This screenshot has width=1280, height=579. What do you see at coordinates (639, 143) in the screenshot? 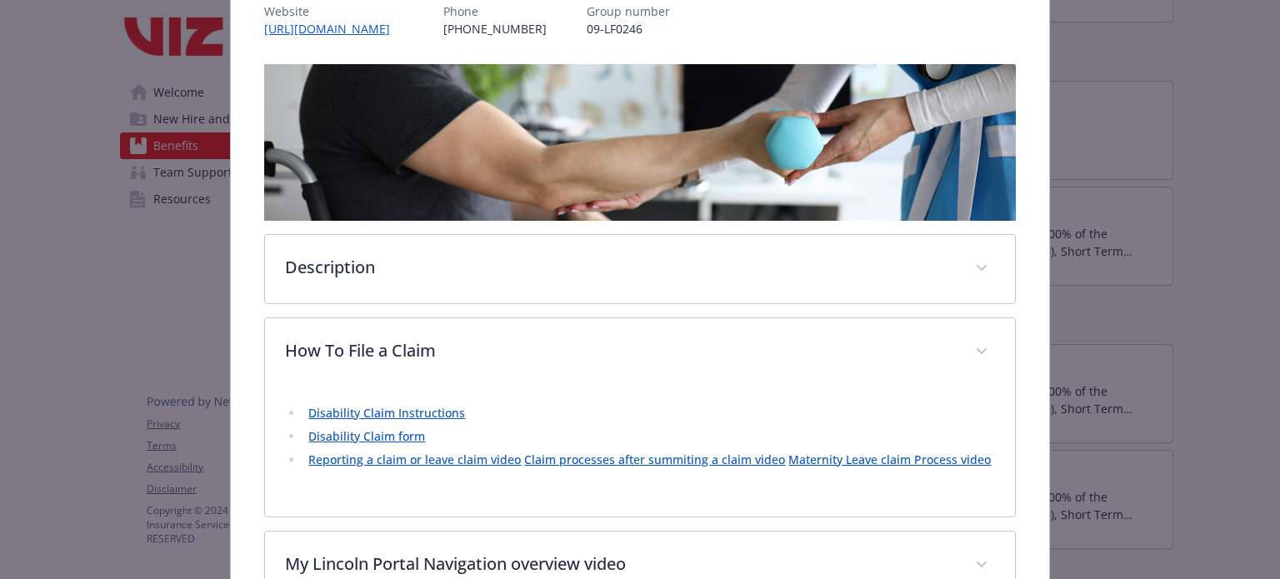
I see `img: banner` at bounding box center [639, 143].